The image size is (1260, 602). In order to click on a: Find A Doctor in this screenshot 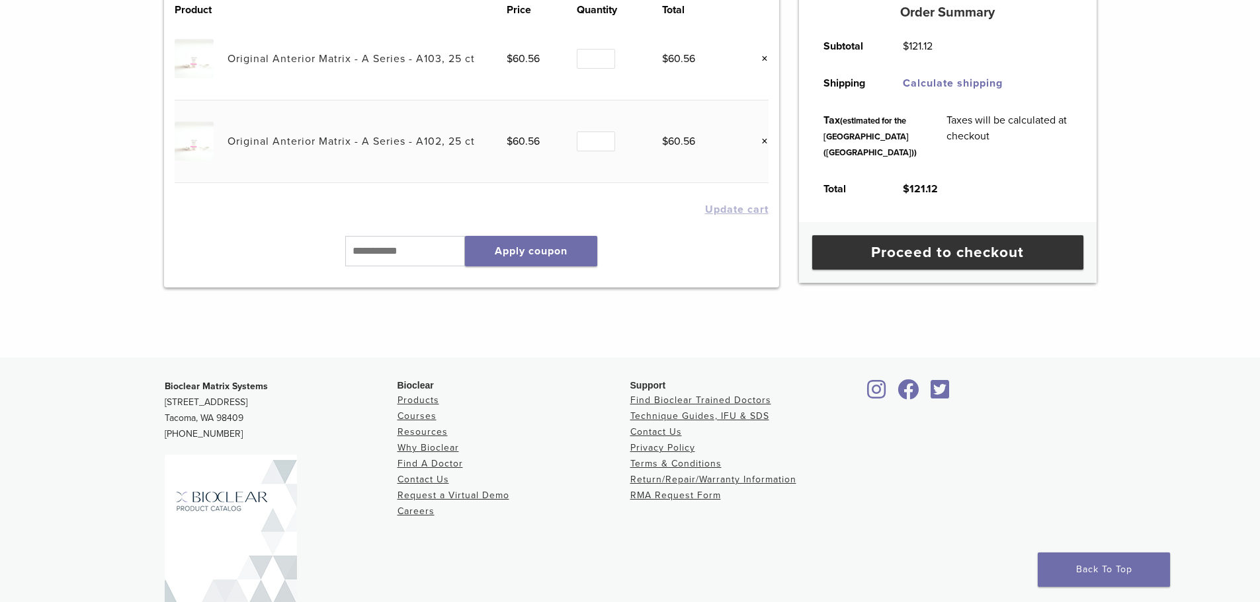, I will do `click(430, 464)`.